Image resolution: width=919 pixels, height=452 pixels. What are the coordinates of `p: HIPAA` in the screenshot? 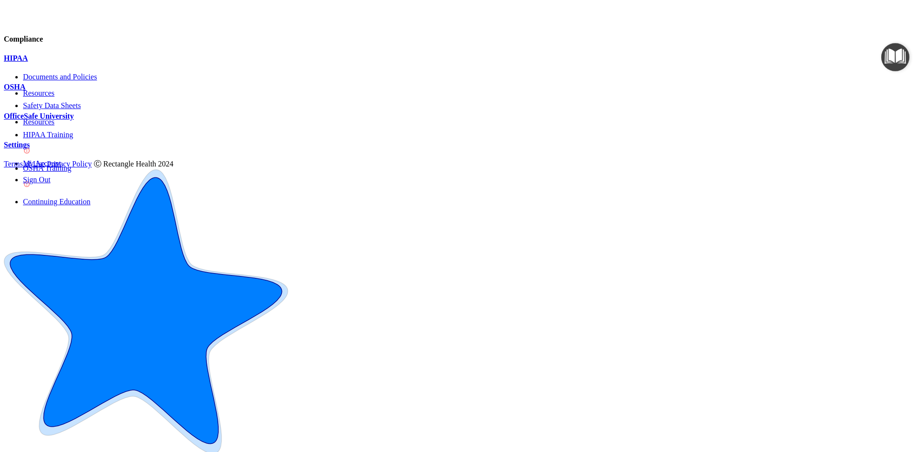 It's located at (459, 58).